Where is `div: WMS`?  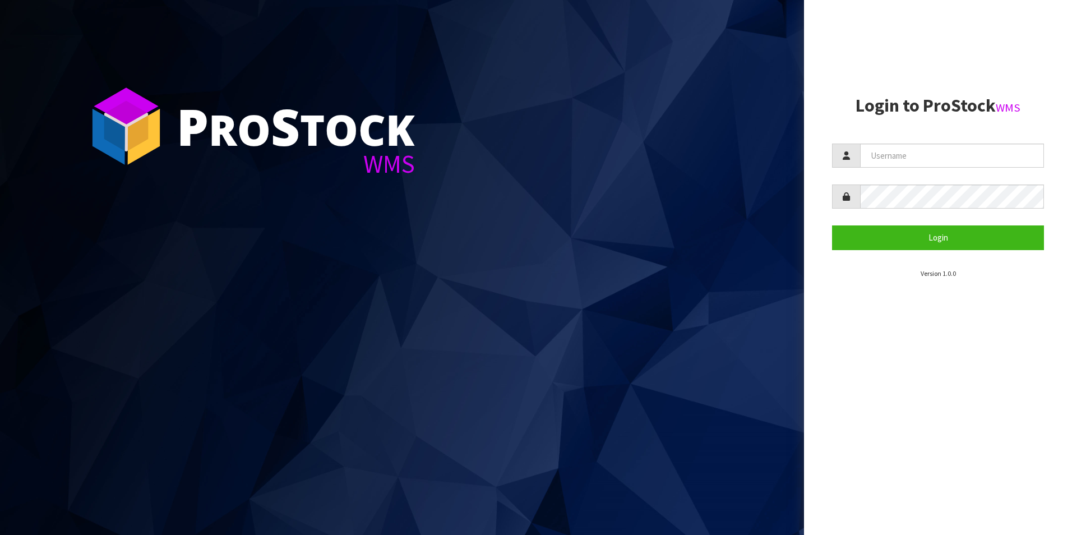
div: WMS is located at coordinates (295, 164).